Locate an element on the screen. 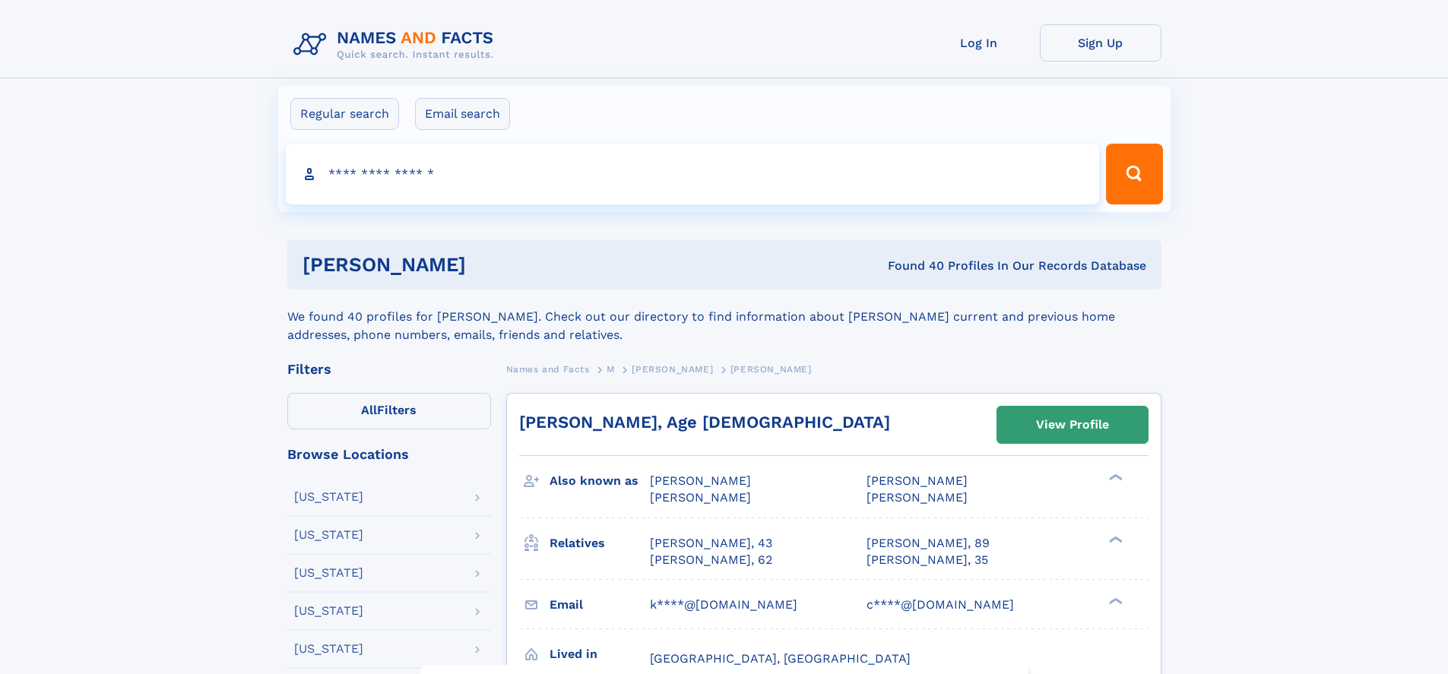 This screenshot has width=1448, height=674. h3: Also known as is located at coordinates (600, 481).